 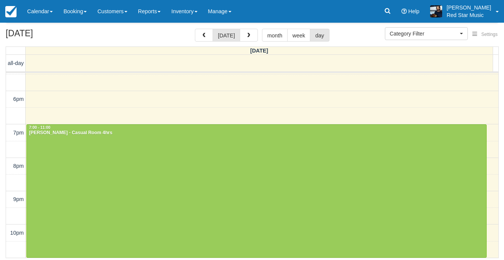 What do you see at coordinates (275, 35) in the screenshot?
I see `button: month` at bounding box center [275, 35].